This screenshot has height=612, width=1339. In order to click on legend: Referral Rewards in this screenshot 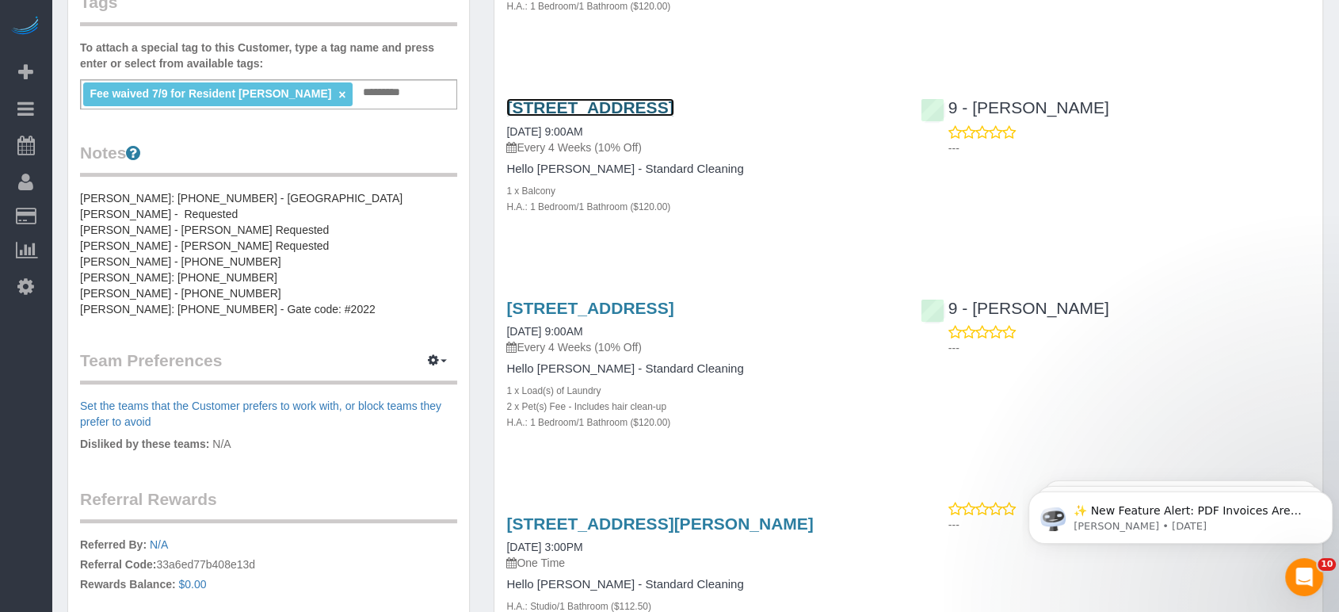, I will do `click(269, 505)`.